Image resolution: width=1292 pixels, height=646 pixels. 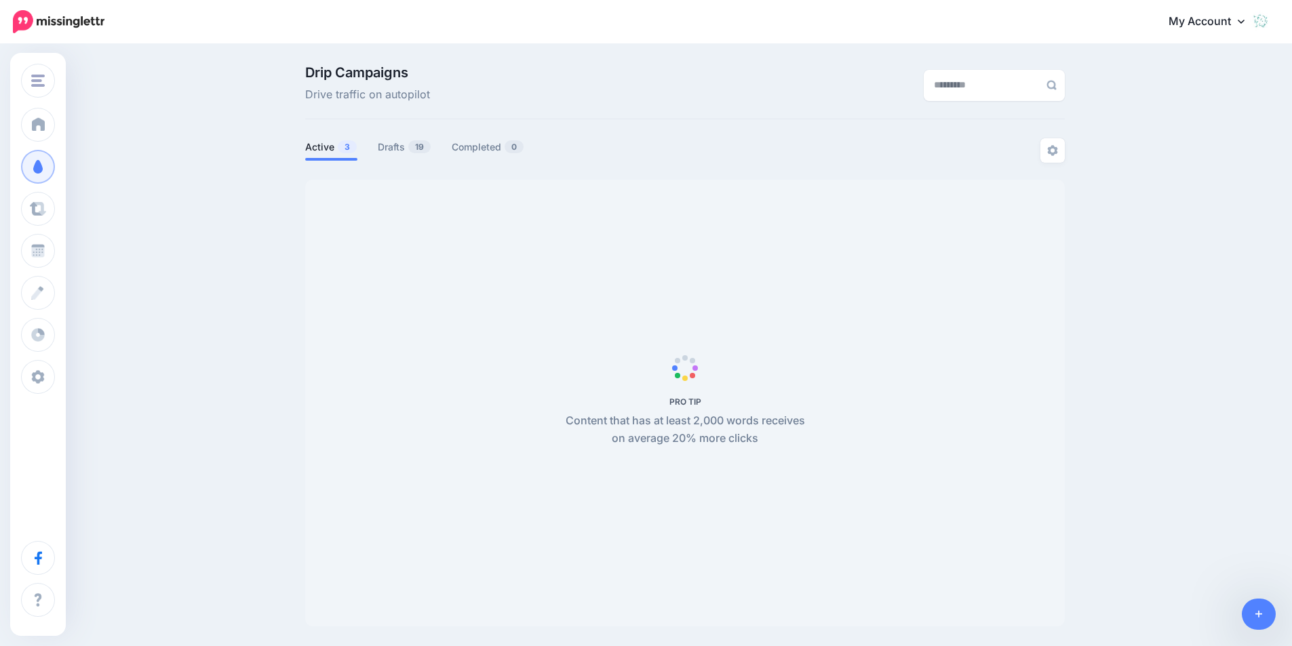 I want to click on span: 19, so click(x=419, y=147).